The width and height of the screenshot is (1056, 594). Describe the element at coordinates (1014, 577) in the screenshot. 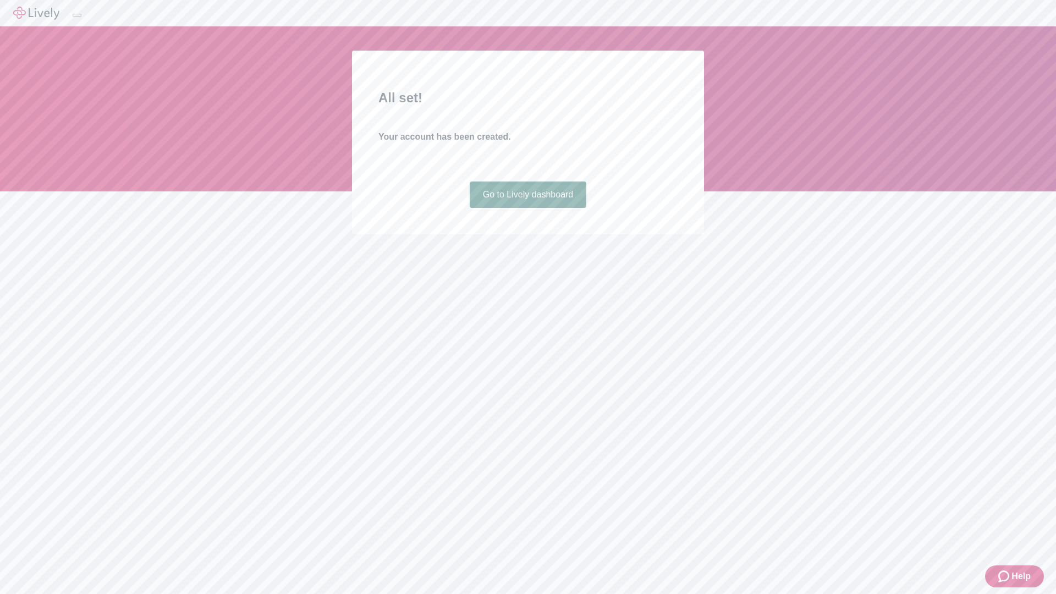

I see `button: Zendesk support iconHelp` at that location.